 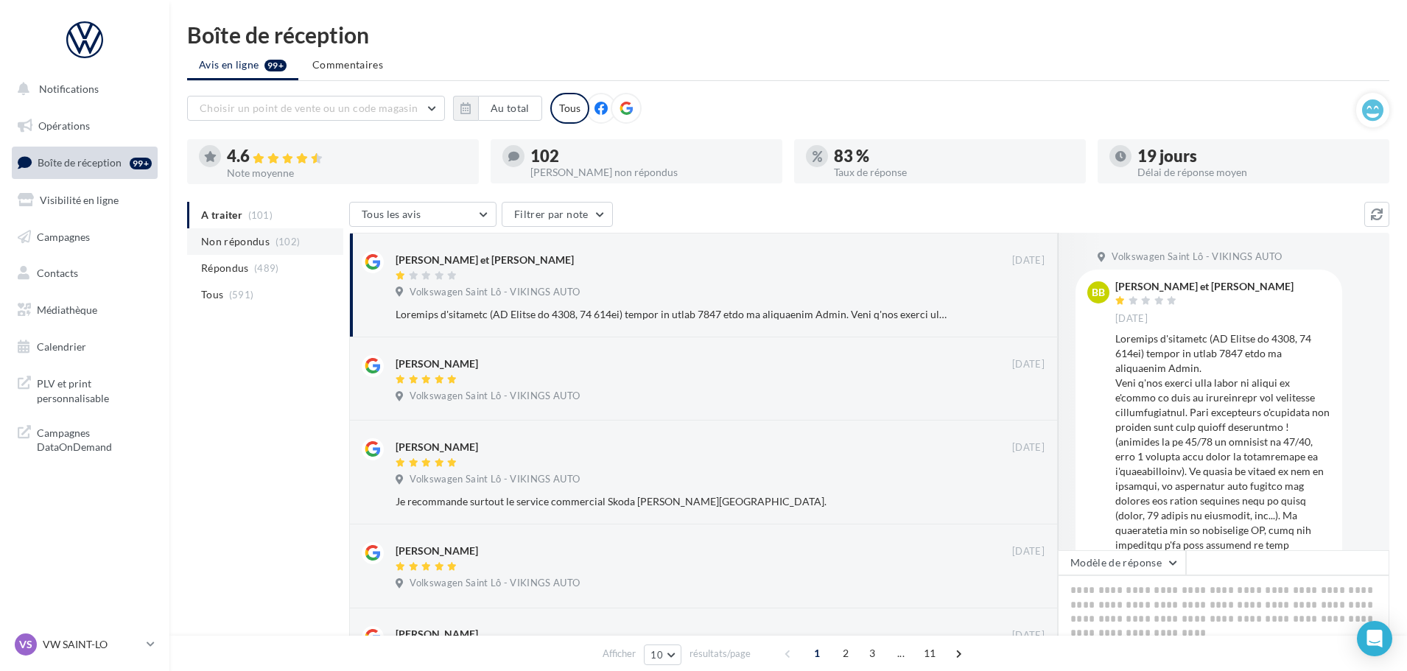 What do you see at coordinates (557, 214) in the screenshot?
I see `button: Filtrer par note` at bounding box center [557, 214].